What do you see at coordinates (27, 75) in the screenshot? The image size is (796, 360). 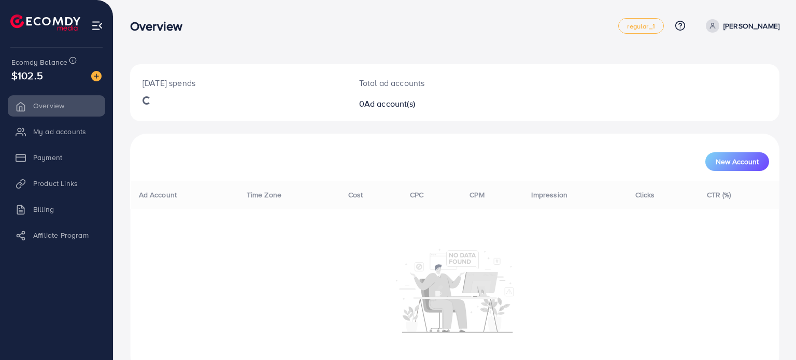 I see `span: $102.5` at bounding box center [27, 75].